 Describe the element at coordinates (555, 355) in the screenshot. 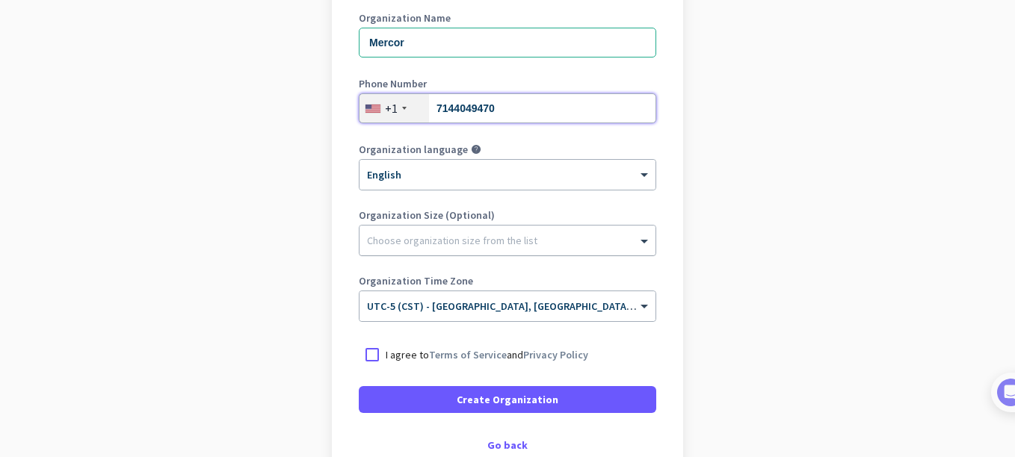

I see `a: Privacy Policy` at that location.